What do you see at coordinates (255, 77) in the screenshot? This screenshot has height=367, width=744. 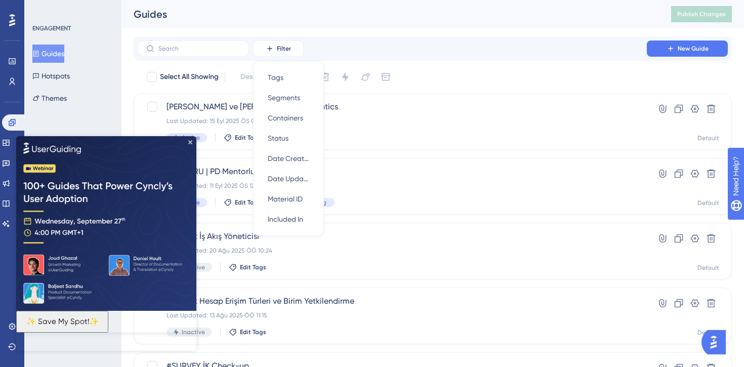 I see `span: Deselect` at bounding box center [255, 77].